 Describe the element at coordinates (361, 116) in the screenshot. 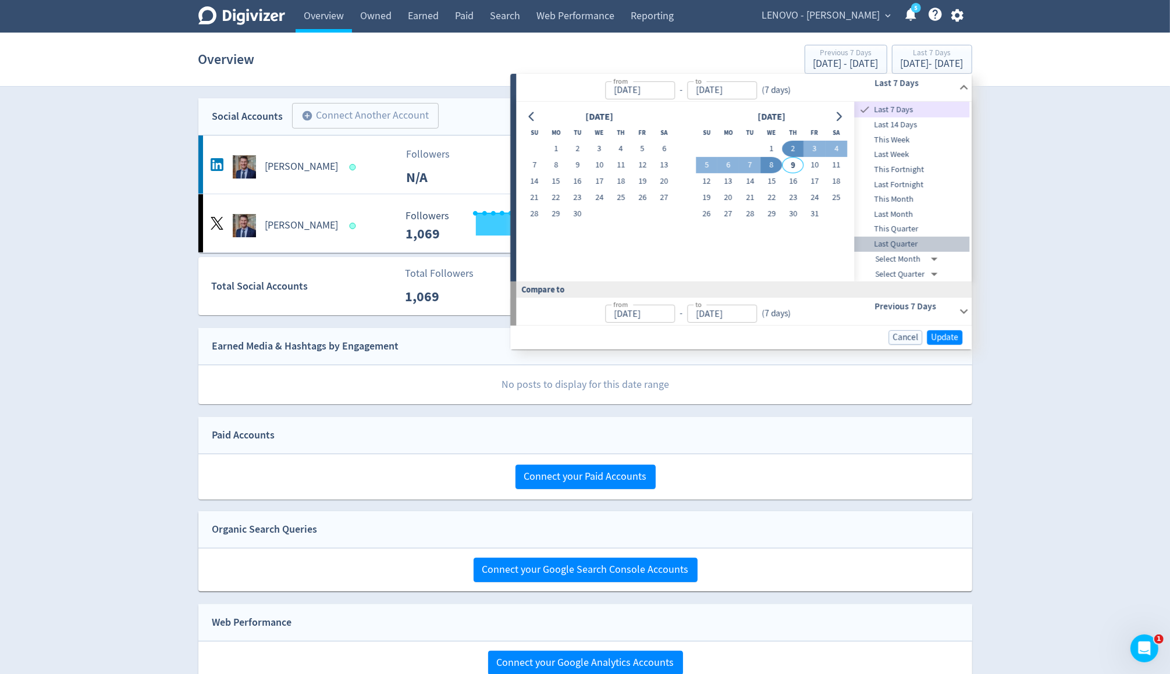

I see `a: Connect Another Account` at that location.